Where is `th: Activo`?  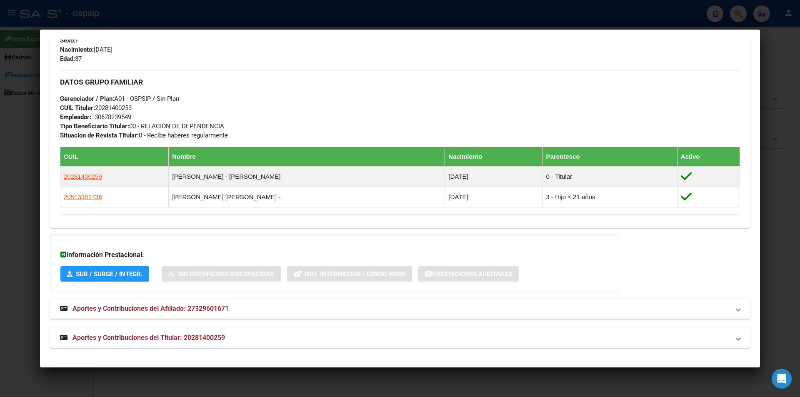
th: Activo is located at coordinates (708, 156).